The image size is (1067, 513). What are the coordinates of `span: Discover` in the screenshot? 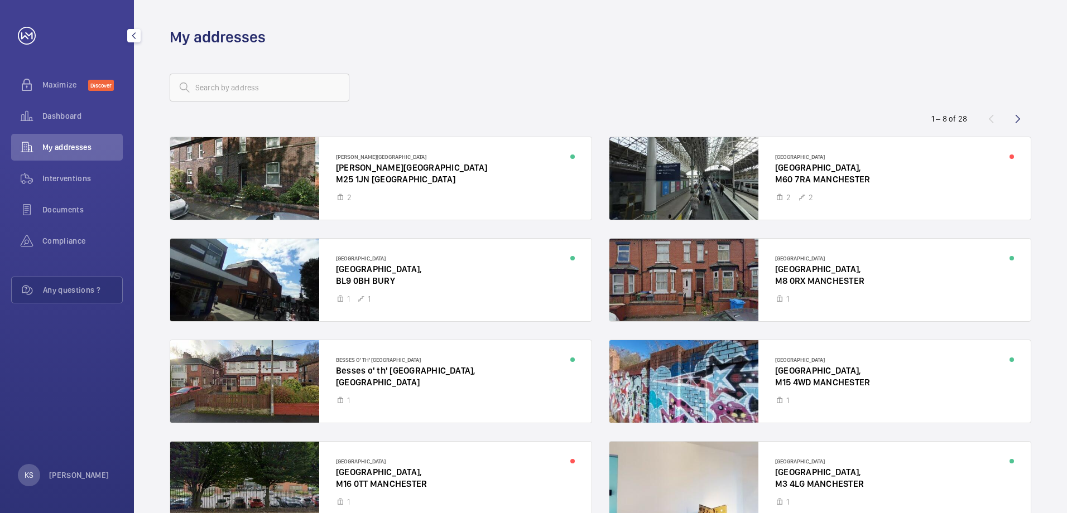 It's located at (101, 85).